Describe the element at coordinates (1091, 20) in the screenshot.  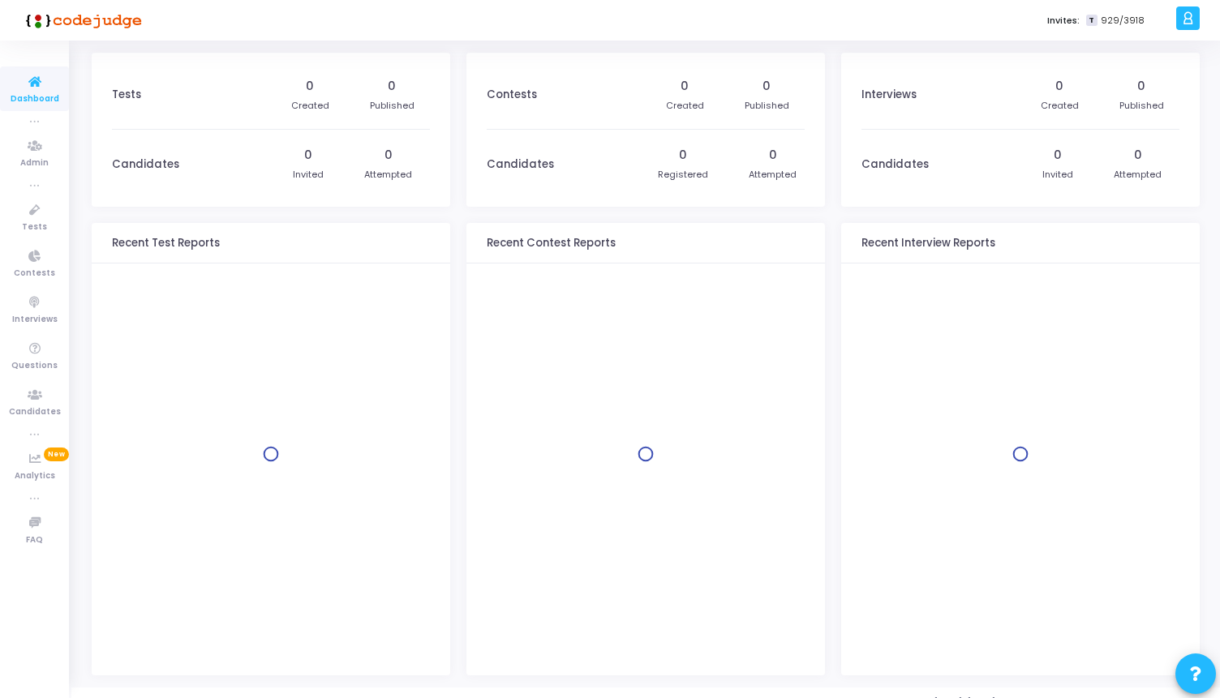
I see `span: T` at that location.